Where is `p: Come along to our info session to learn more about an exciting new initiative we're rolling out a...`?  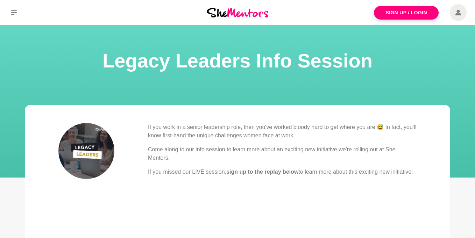 p: Come along to our info session to learn more about an exciting new initiative we're rolling out a... is located at coordinates (282, 154).